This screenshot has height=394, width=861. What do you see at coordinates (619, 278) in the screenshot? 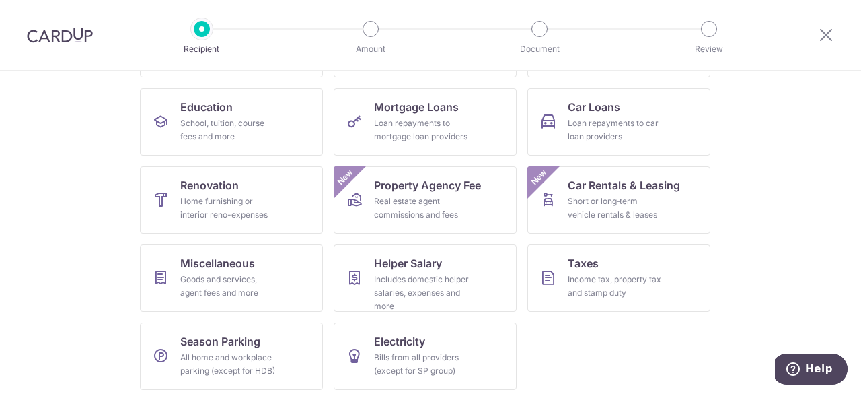
I see `a: TaxesIncome tax, property tax and stamp duty` at bounding box center [619, 278].